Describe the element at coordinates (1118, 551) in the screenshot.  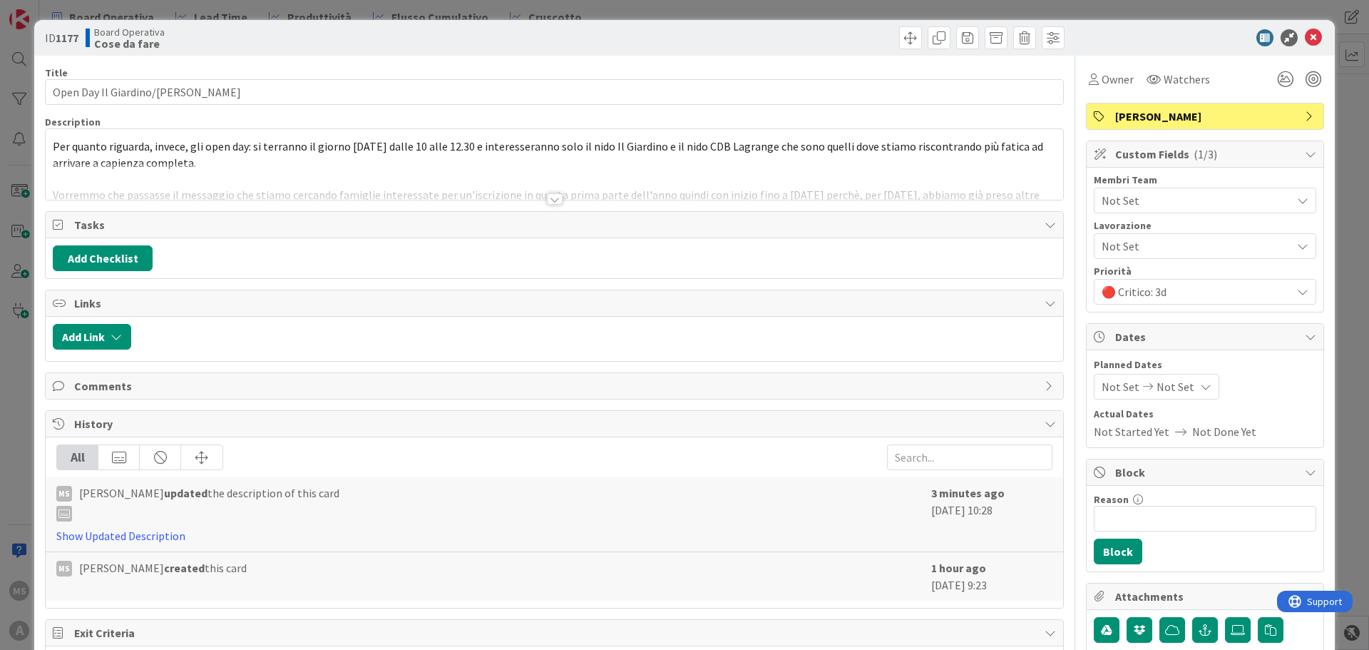
I see `button: Block` at that location.